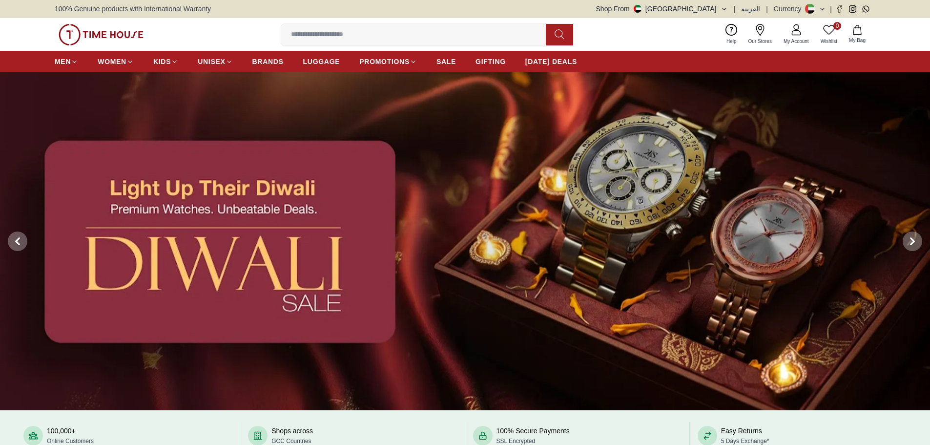 The width and height of the screenshot is (930, 445). Describe the element at coordinates (116, 62) in the screenshot. I see `a: WOMEN` at that location.